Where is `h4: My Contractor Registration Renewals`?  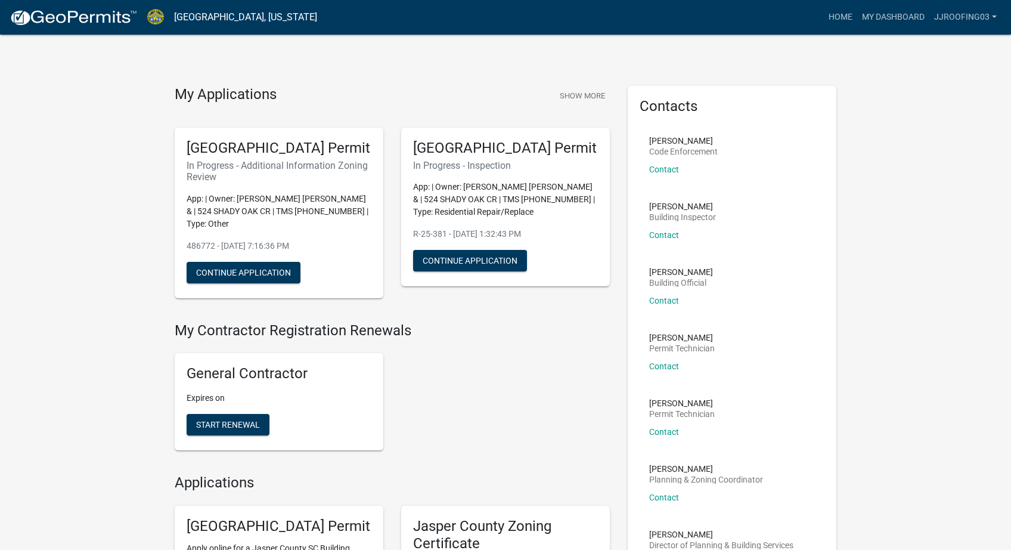
h4: My Contractor Registration Renewals is located at coordinates (392, 330).